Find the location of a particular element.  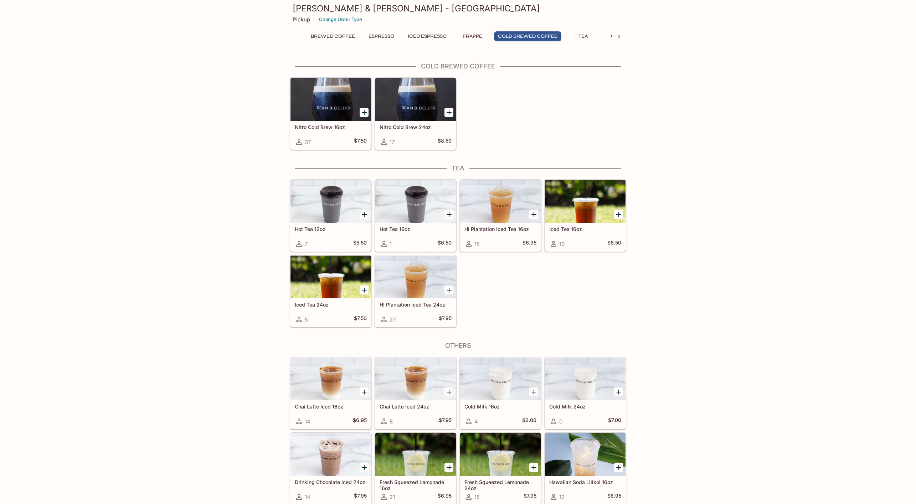

h5: HI Plantation Iced Tea 16oz is located at coordinates (501, 229).